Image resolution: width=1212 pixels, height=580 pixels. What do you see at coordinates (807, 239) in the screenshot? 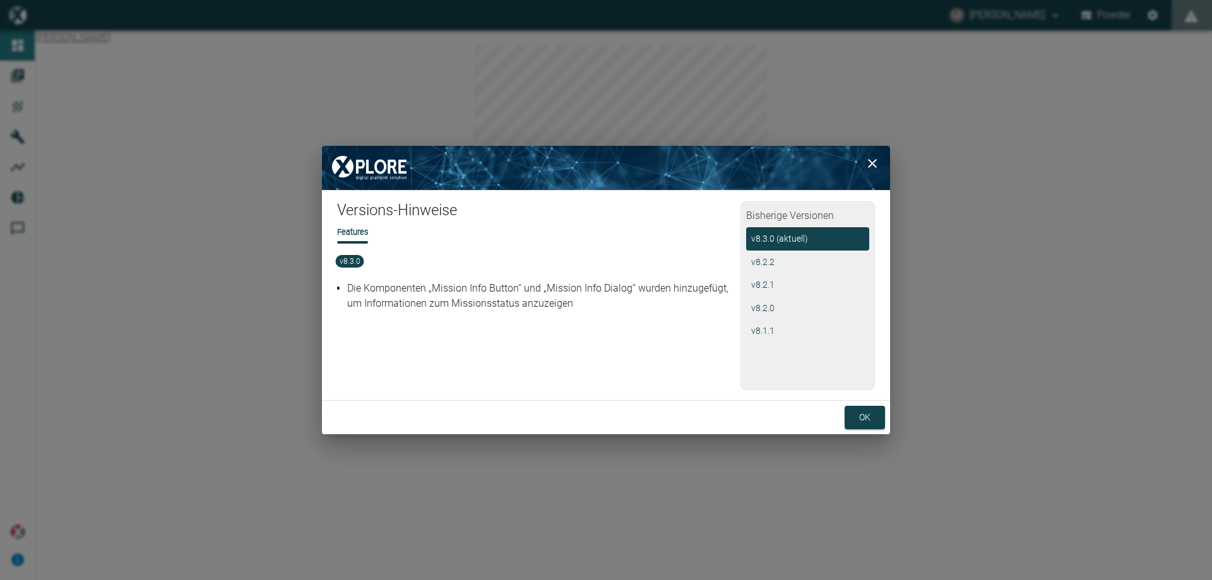
I see `button: v8.3.0 (aktuell)` at bounding box center [807, 239].